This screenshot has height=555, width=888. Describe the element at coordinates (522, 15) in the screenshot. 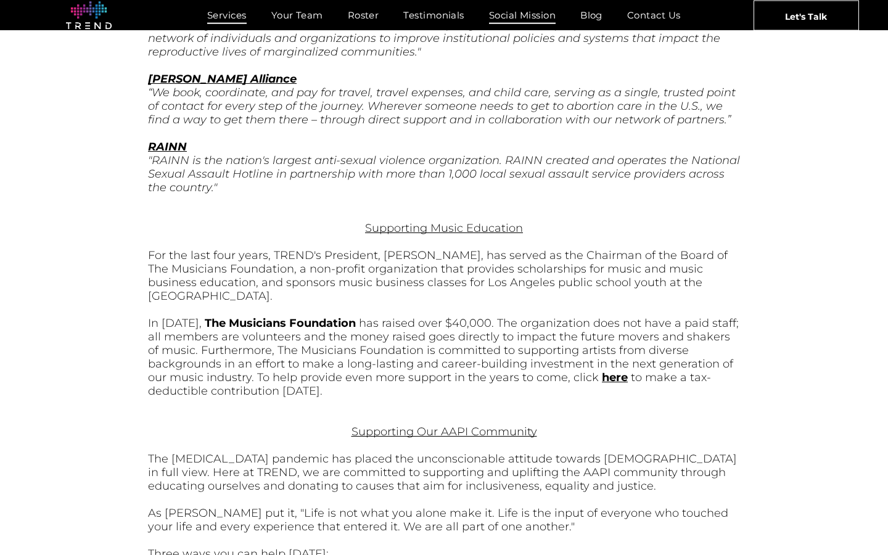

I see `a: Social Mission` at that location.